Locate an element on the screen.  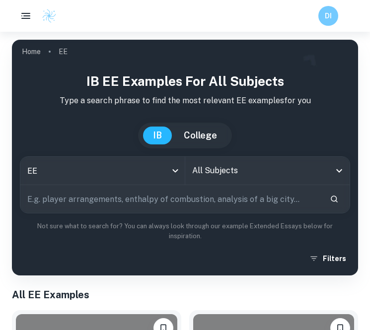
img: Clastify logo is located at coordinates (49, 16).